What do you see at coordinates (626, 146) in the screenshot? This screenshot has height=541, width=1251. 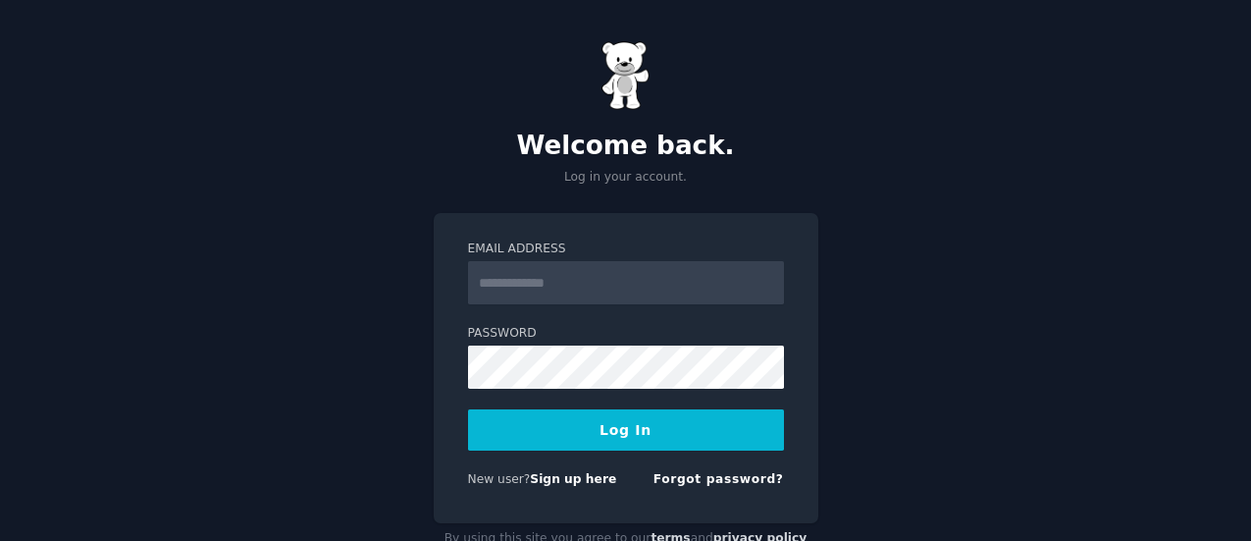 I see `h2: Welcome back.` at bounding box center [626, 146].